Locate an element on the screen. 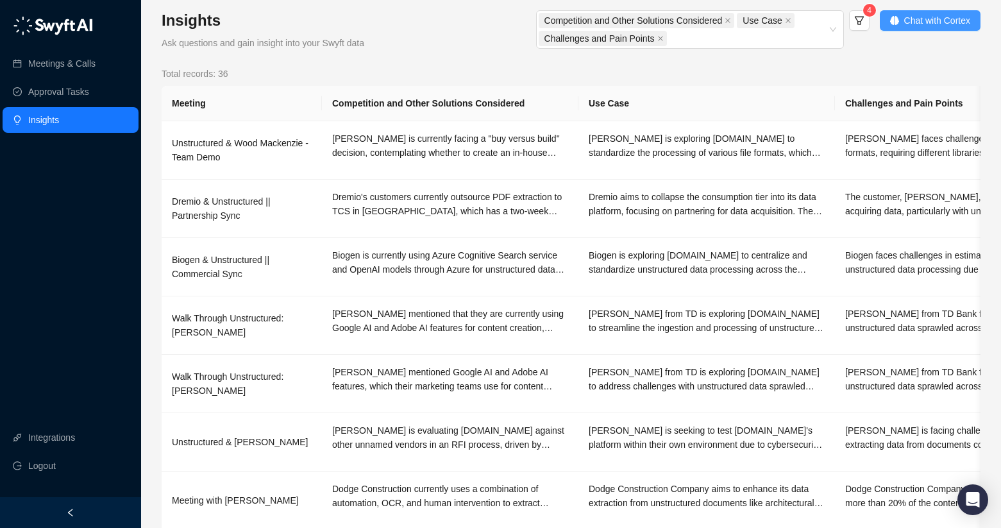 The image size is (1001, 528). div: Dodge Construction Company aims to enhance its data extraction from unstructured documents like a... is located at coordinates (707, 496).